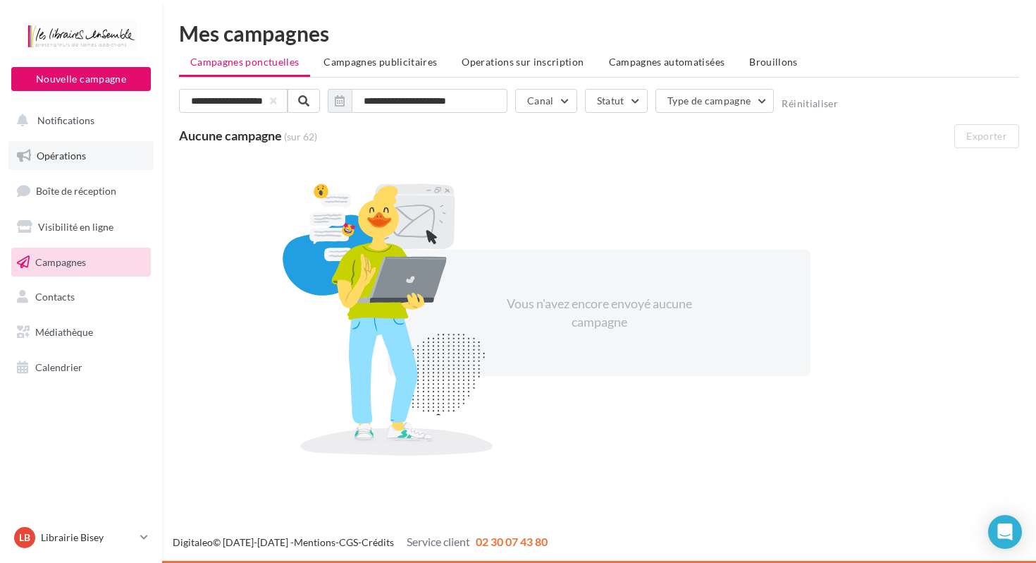 This screenshot has height=563, width=1036. What do you see at coordinates (715, 101) in the screenshot?
I see `button: Type de campagne` at bounding box center [715, 101].